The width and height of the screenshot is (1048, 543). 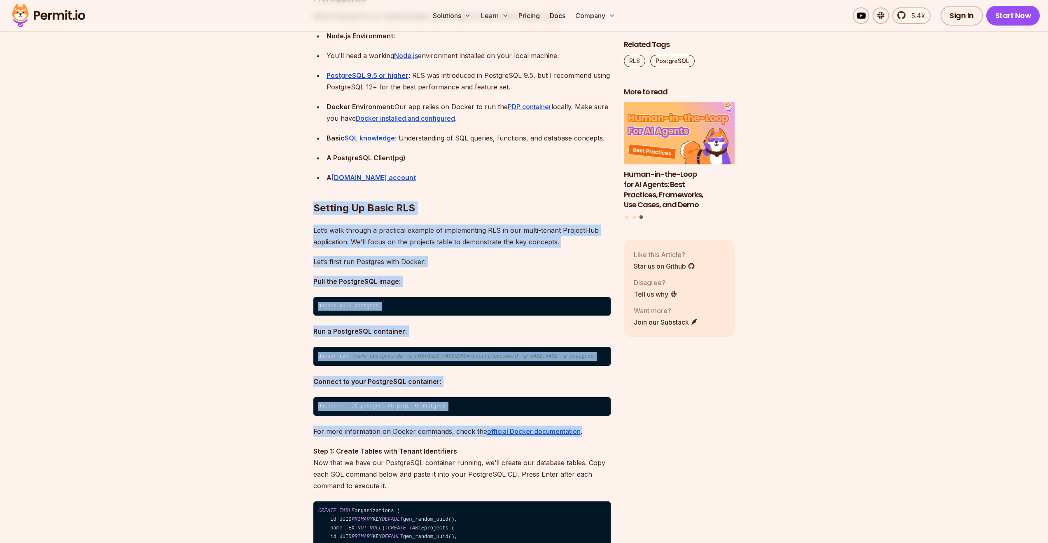 What do you see at coordinates (627, 217) in the screenshot?
I see `button: Go to slide 1` at bounding box center [627, 217].